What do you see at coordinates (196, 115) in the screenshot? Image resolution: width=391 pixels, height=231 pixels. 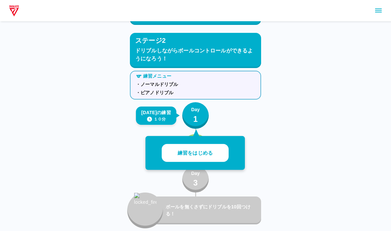 I see `button: Day1` at bounding box center [196, 115].